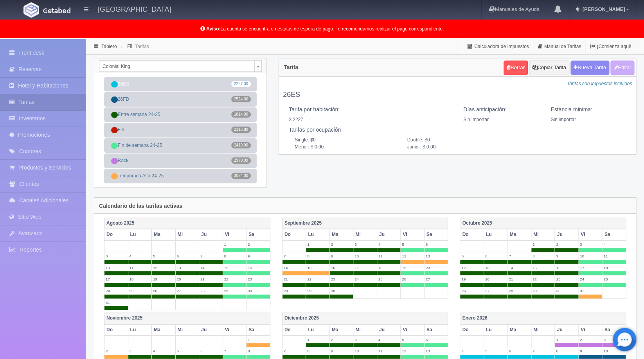 Image resolution: width=644 pixels, height=359 pixels. Describe the element at coordinates (109, 47) in the screenshot. I see `a: Tablero` at that location.